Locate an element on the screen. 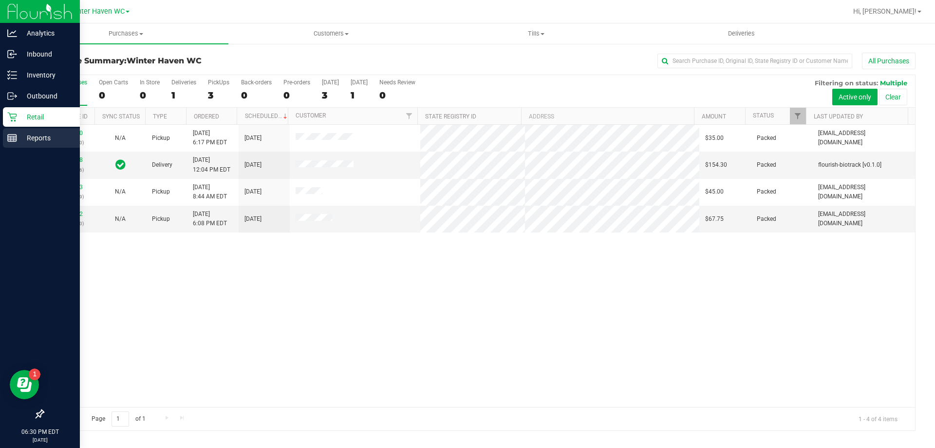 The width and height of the screenshot is (935, 448). a: 12000820 is located at coordinates (69, 133).